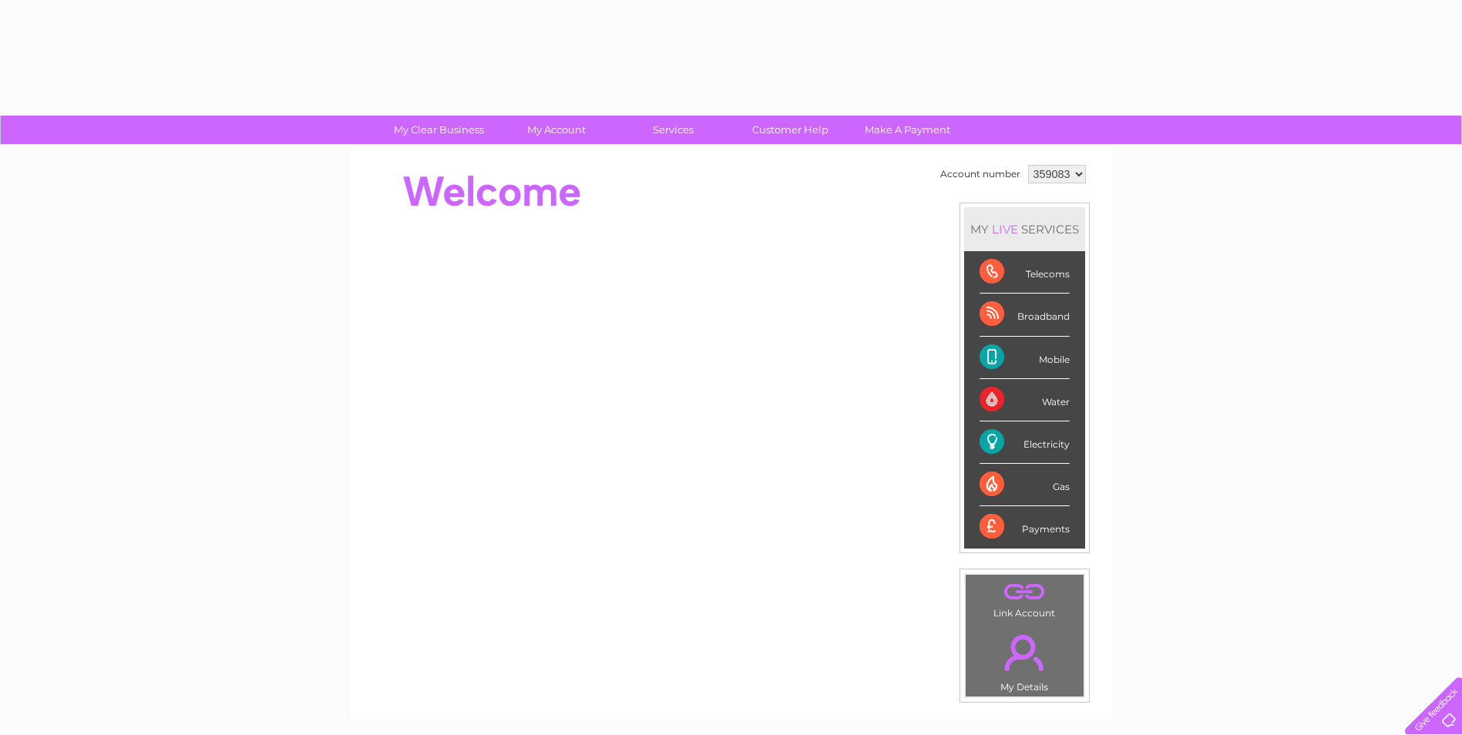 The height and width of the screenshot is (735, 1462). Describe the element at coordinates (1024, 229) in the screenshot. I see `div: MY SERVICES` at that location.